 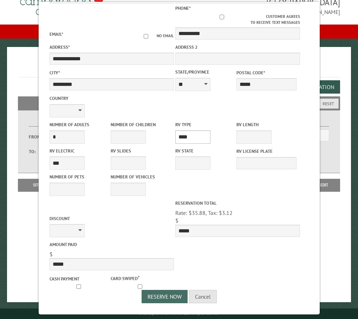 I want to click on button: Cancel, so click(x=203, y=297).